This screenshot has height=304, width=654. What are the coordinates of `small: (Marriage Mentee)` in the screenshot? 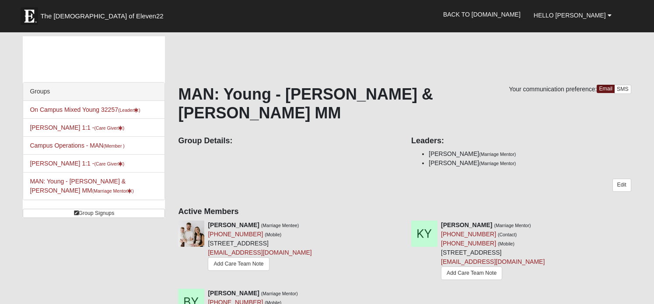 It's located at (280, 226).